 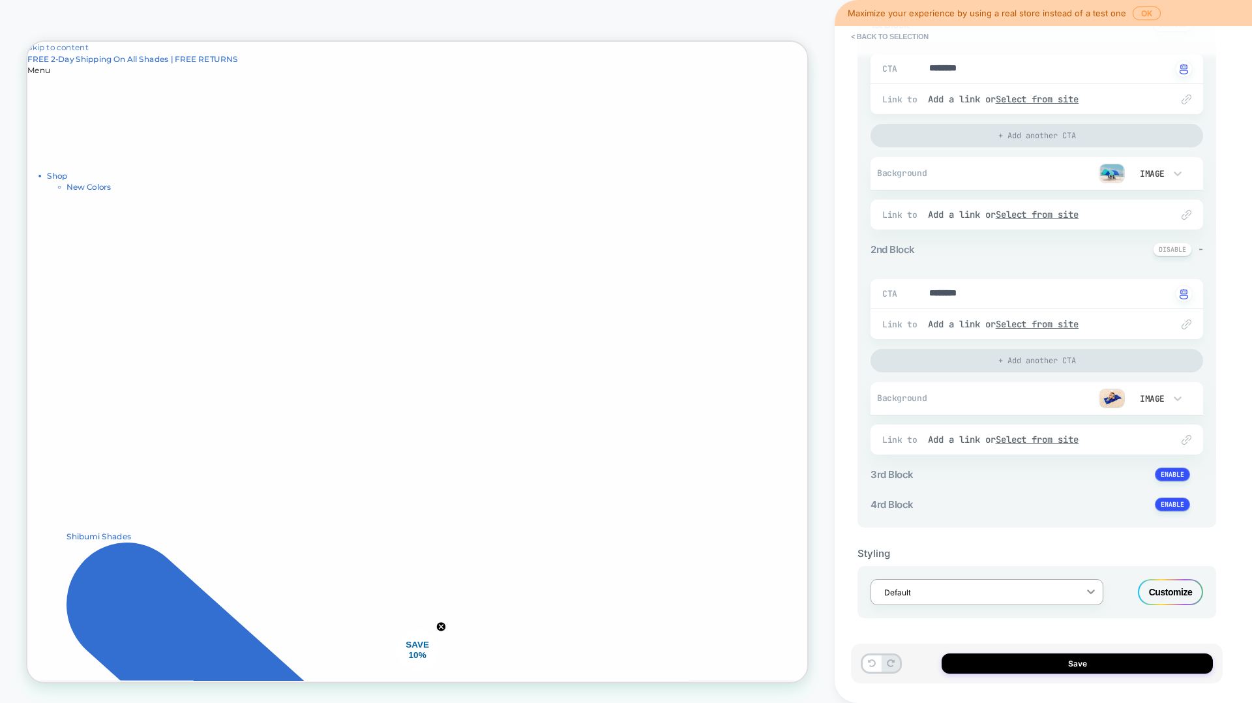 I want to click on span: Shibumi Shades, so click(x=95, y=659).